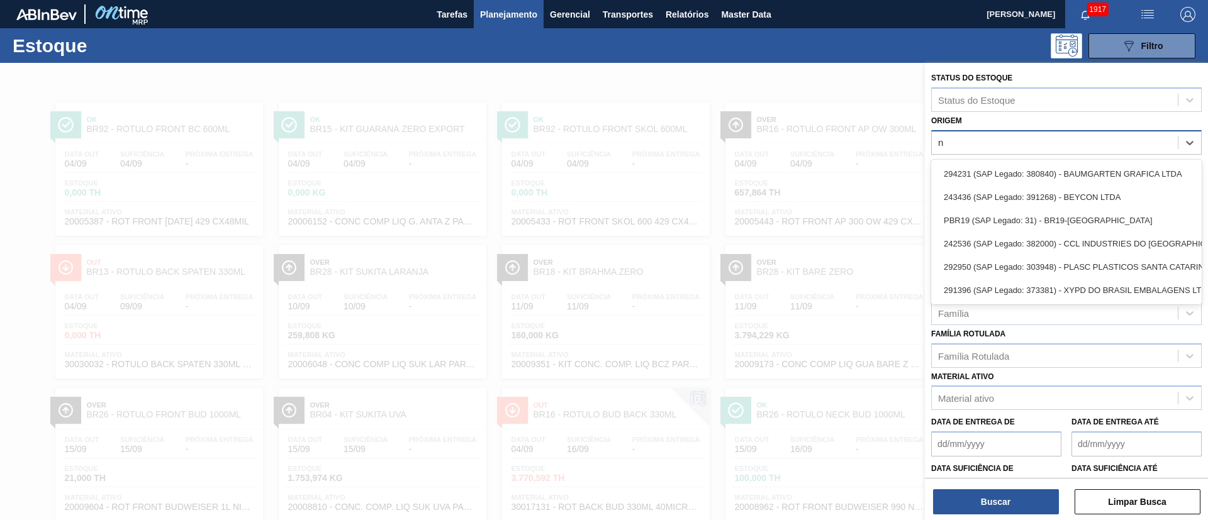  I want to click on span: Master Data, so click(746, 14).